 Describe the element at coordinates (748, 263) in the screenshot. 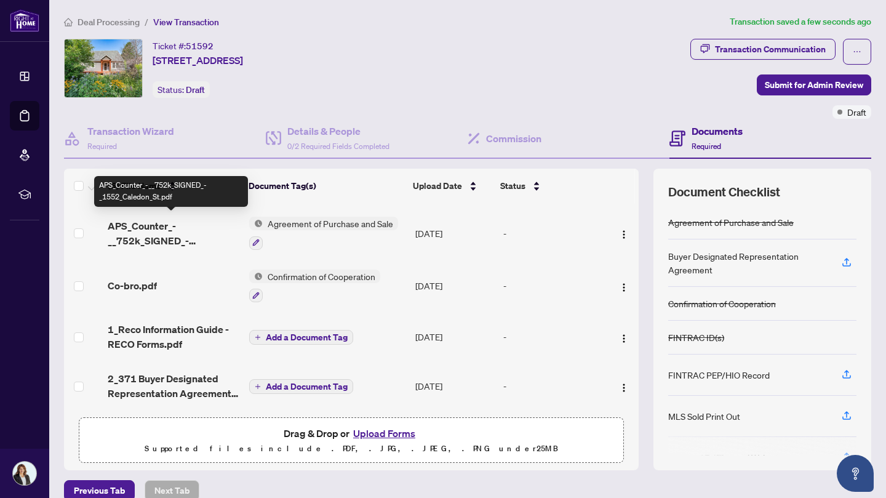

I see `div: Buyer Designated Representation Agreement` at that location.